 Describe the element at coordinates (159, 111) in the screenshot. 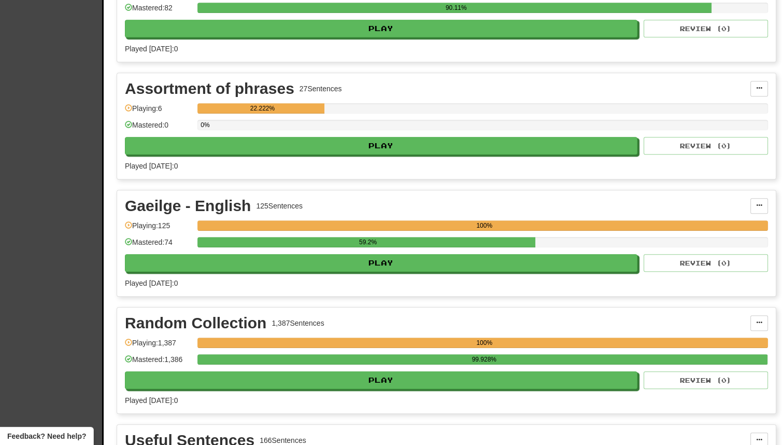

I see `div: Playing: 6` at that location.